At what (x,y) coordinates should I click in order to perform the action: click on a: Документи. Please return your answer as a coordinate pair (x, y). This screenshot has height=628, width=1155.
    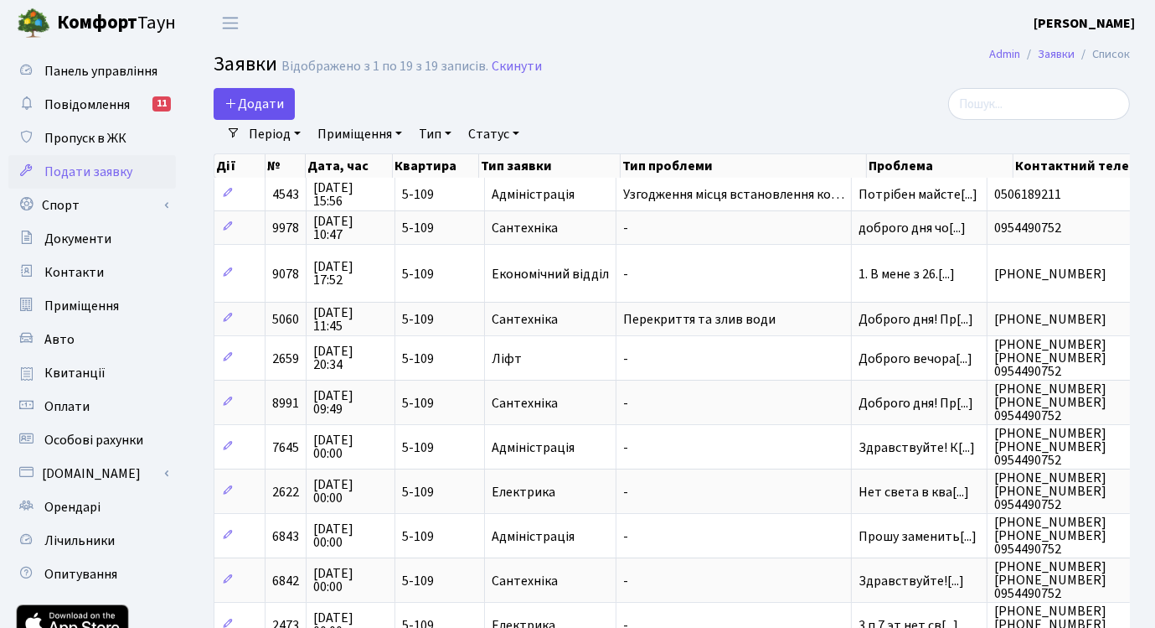
    Looking at the image, I should click on (92, 239).